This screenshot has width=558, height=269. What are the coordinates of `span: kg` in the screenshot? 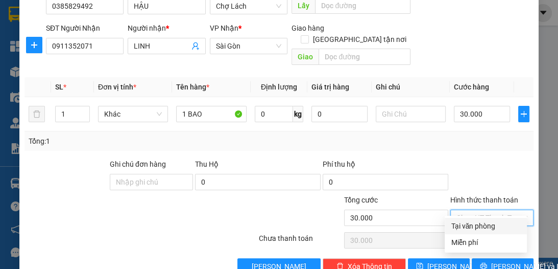 It's located at (298, 114).